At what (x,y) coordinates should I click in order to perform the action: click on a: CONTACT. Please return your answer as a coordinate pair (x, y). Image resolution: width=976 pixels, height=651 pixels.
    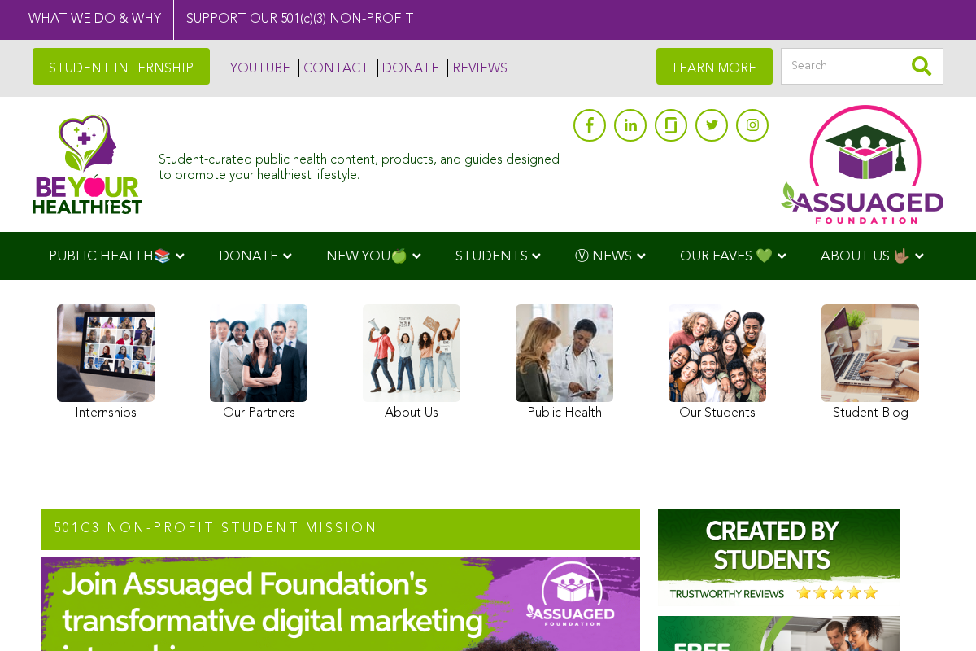
    Looking at the image, I should click on (334, 68).